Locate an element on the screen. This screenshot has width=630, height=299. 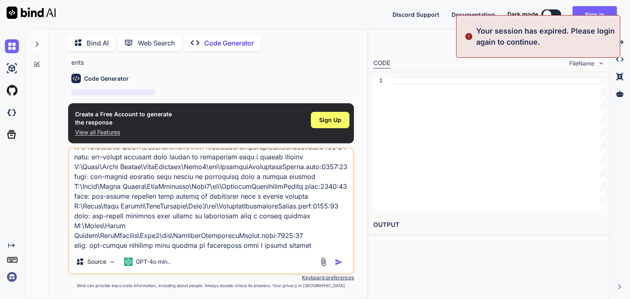
span: Sign Up is located at coordinates (330, 120).